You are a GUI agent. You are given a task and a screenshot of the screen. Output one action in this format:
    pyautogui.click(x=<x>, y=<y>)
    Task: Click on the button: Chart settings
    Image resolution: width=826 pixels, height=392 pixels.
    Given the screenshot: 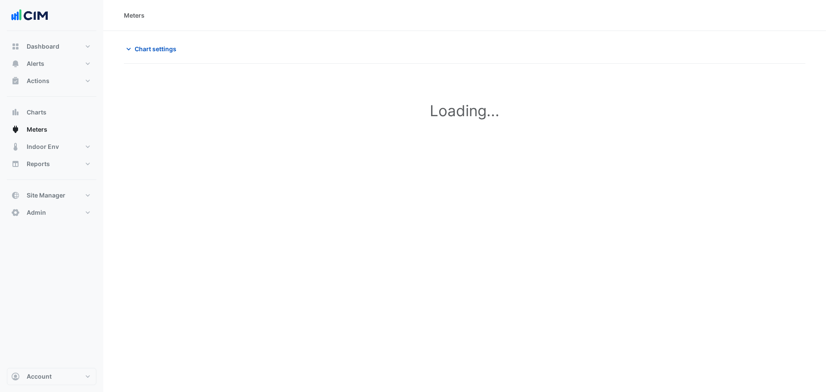 What is the action you would take?
    pyautogui.click(x=153, y=49)
    